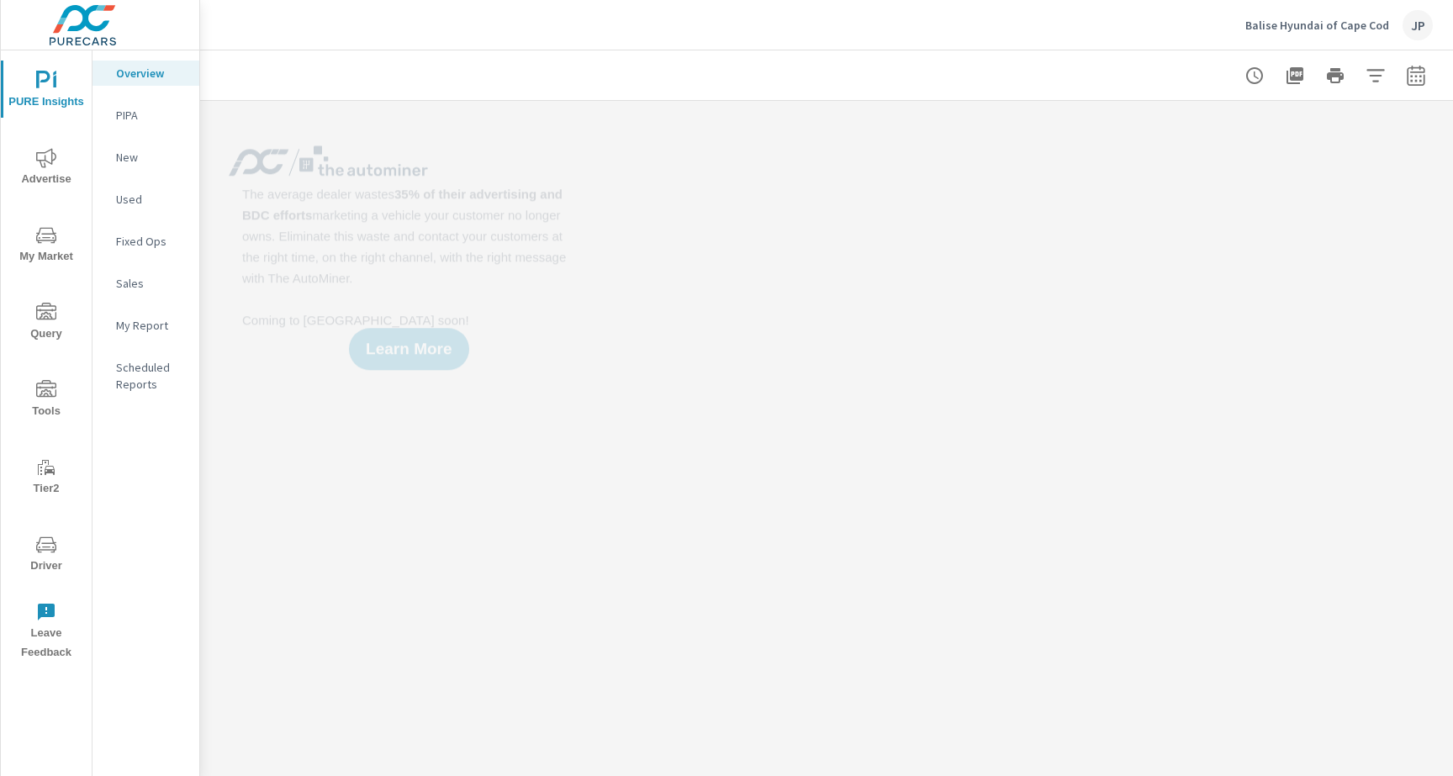 The image size is (1453, 776). What do you see at coordinates (151, 199) in the screenshot?
I see `p: Used` at bounding box center [151, 199].